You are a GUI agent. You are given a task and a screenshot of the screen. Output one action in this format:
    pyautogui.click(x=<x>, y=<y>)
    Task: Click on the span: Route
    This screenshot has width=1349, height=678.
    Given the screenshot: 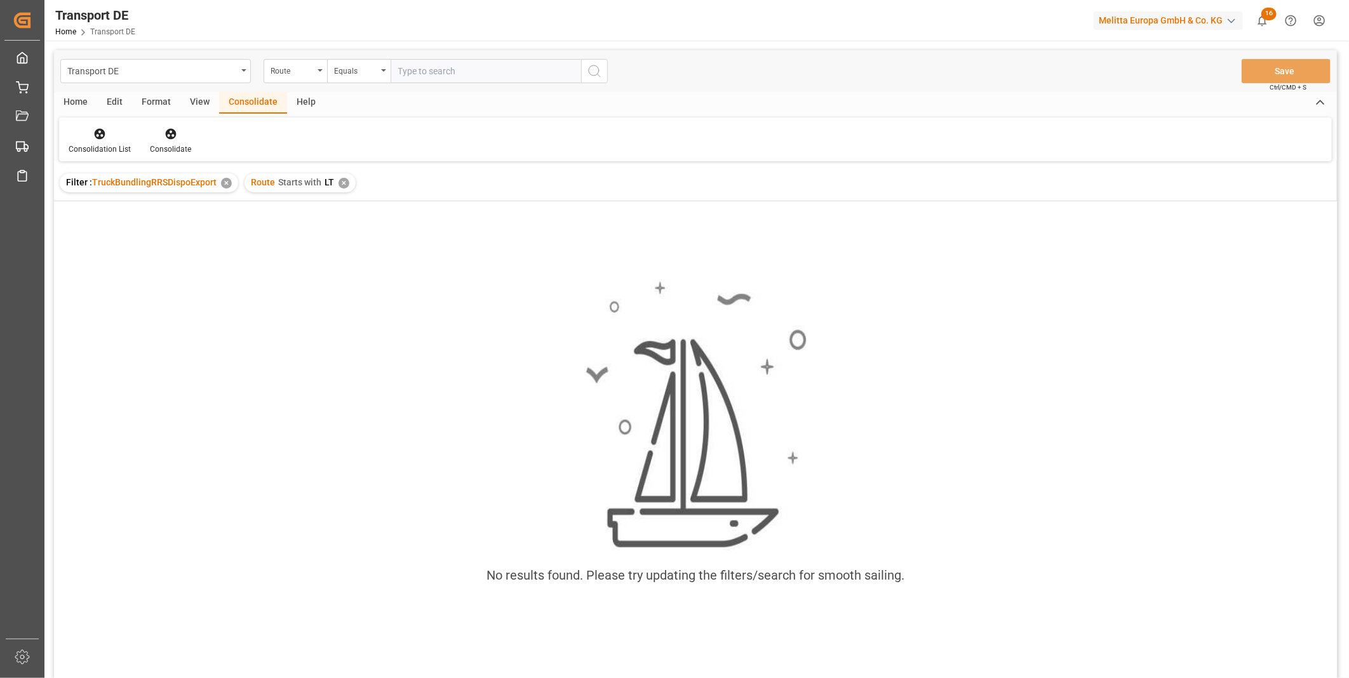 What is the action you would take?
    pyautogui.click(x=263, y=182)
    